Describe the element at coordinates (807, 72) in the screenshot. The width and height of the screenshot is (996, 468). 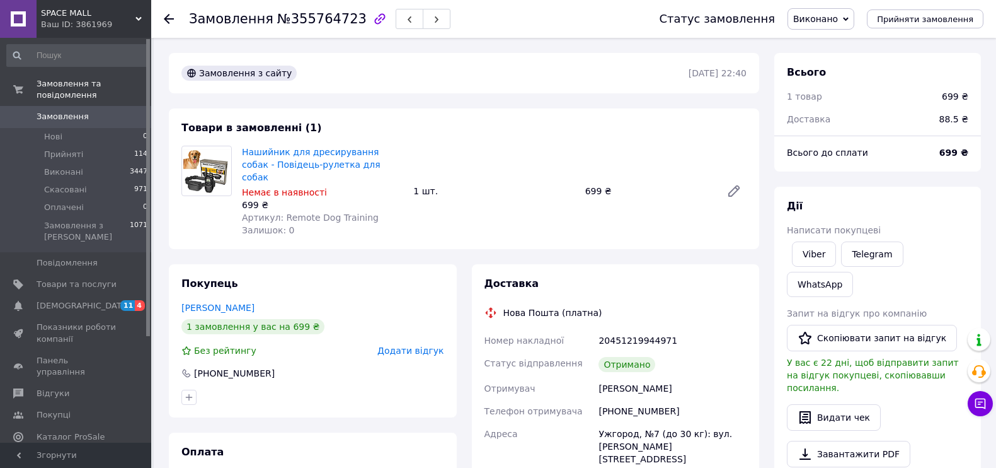
I see `span: Всього` at that location.